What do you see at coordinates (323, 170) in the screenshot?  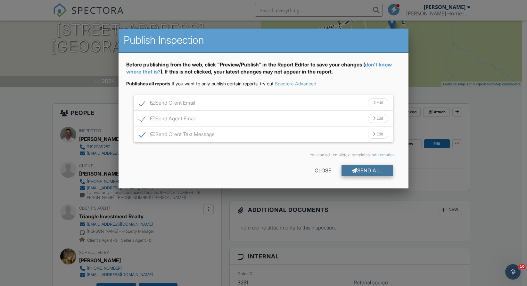 I see `div: Close` at bounding box center [323, 170].